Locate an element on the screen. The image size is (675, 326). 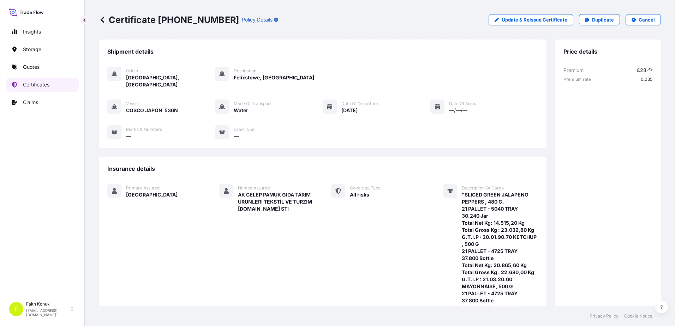
span: Description Of Cargo is located at coordinates (483, 188).